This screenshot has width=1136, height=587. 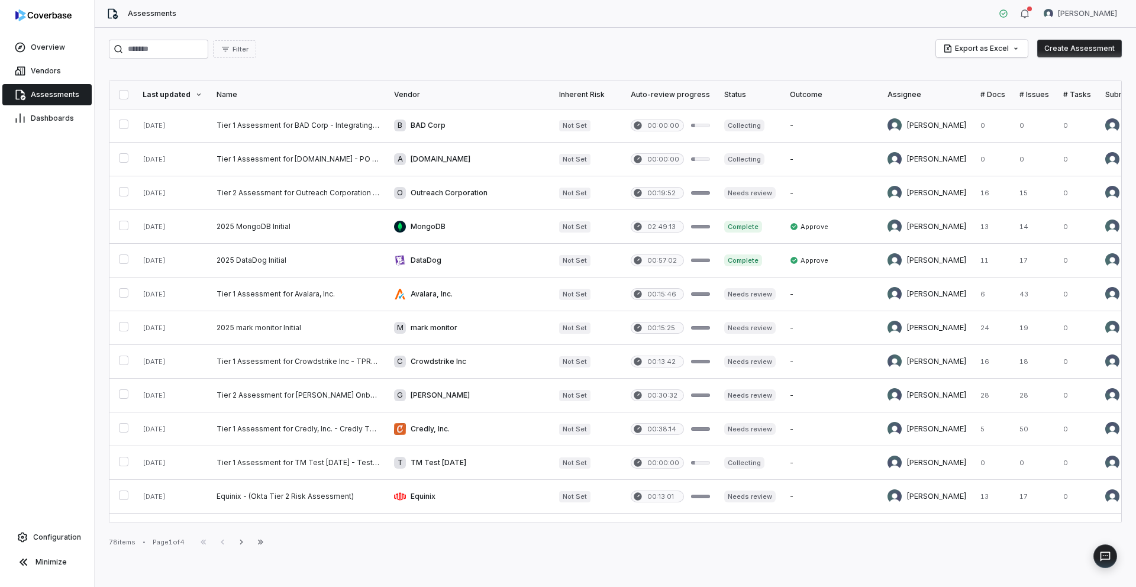 What do you see at coordinates (47, 71) in the screenshot?
I see `a: Vendors` at bounding box center [47, 71].